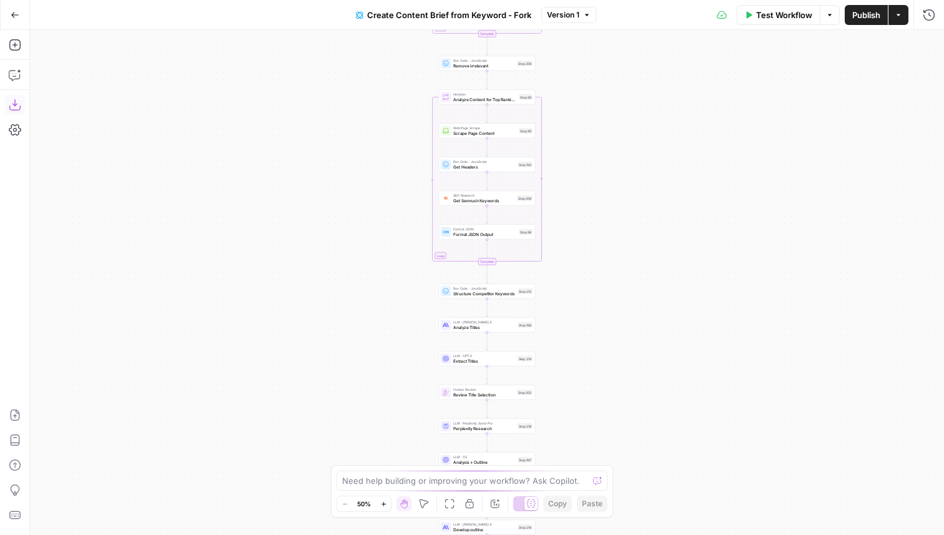  Describe the element at coordinates (592, 504) in the screenshot. I see `span: Paste` at that location.